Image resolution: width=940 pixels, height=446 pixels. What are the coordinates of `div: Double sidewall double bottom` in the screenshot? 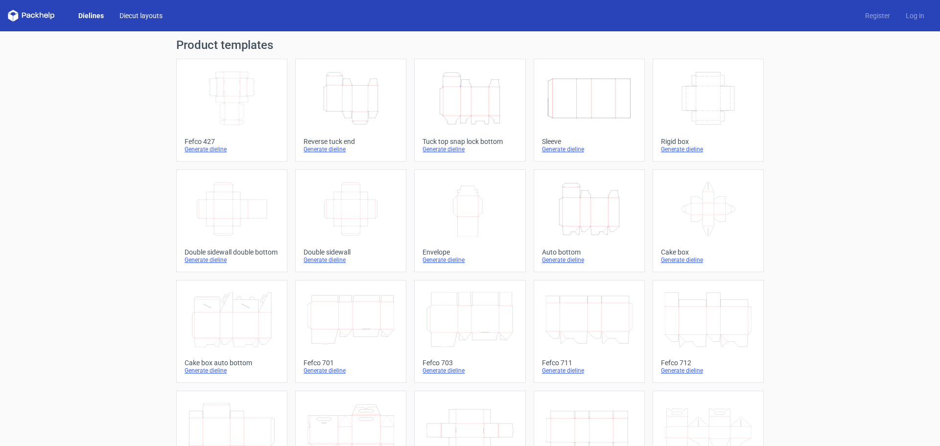 It's located at (232, 252).